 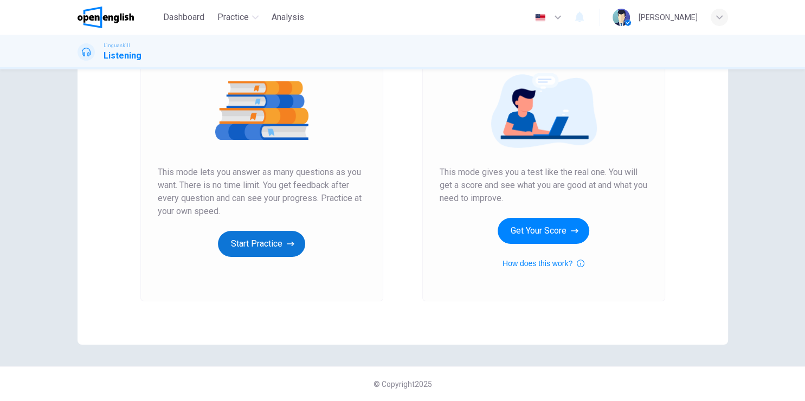 What do you see at coordinates (184, 17) in the screenshot?
I see `button: Dashboard` at bounding box center [184, 17].